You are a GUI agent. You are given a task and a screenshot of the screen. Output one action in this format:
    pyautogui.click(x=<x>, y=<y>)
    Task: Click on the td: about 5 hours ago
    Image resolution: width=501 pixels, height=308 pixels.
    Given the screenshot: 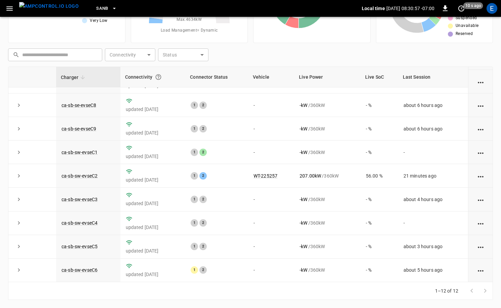 What is the action you would take?
    pyautogui.click(x=433, y=270)
    